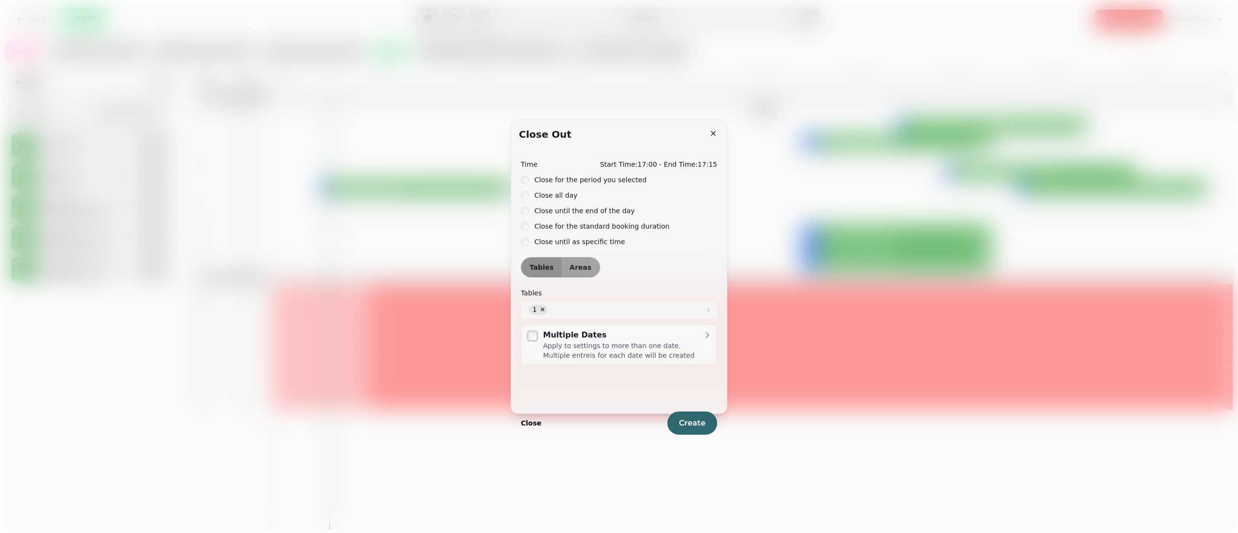  I want to click on label: Close all day, so click(556, 195).